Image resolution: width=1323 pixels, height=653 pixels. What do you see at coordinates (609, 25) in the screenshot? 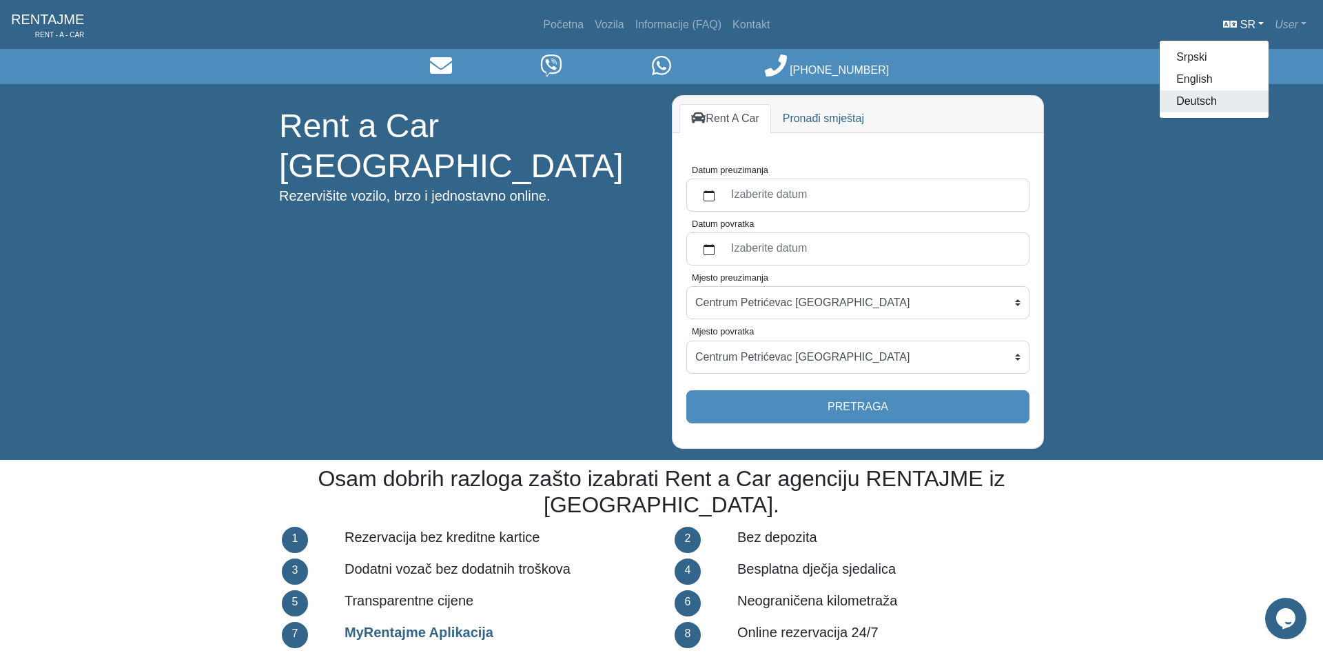
I see `a: Vozila` at bounding box center [609, 25].